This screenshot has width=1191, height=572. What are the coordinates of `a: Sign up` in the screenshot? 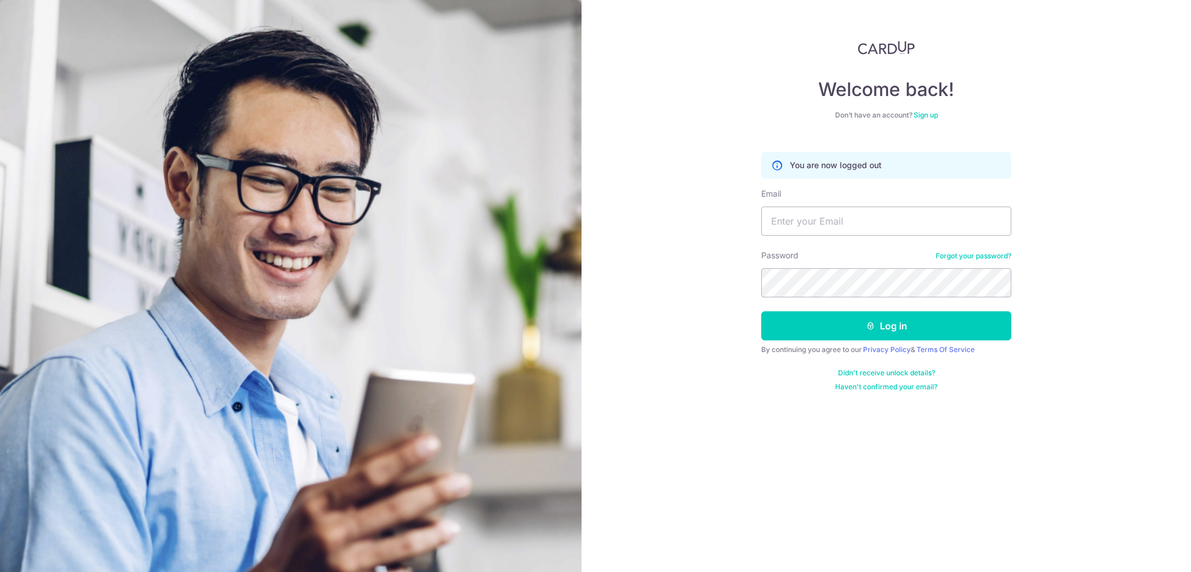 It's located at (926, 115).